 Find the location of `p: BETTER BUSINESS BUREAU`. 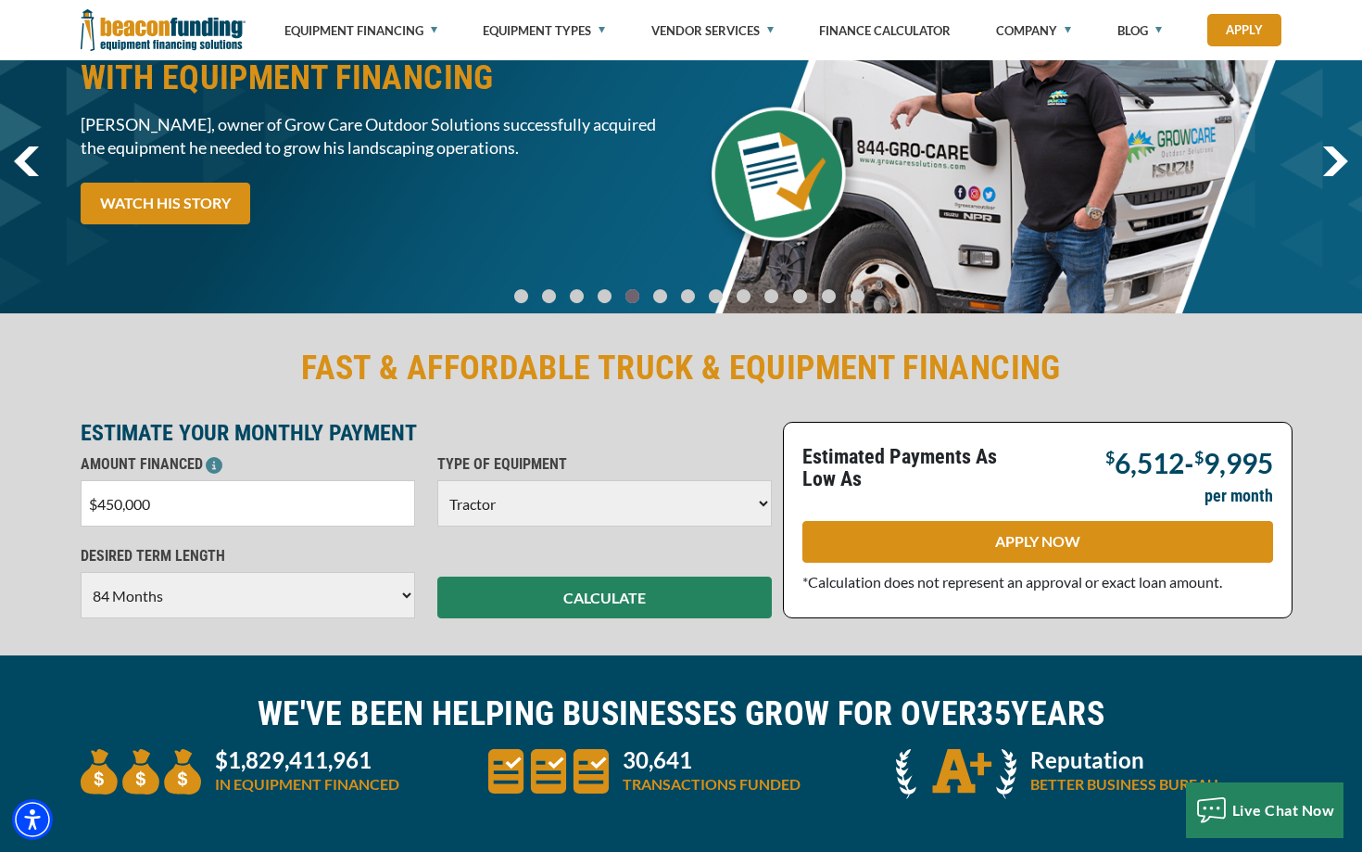

p: BETTER BUSINESS BUREAU is located at coordinates (1124, 784).